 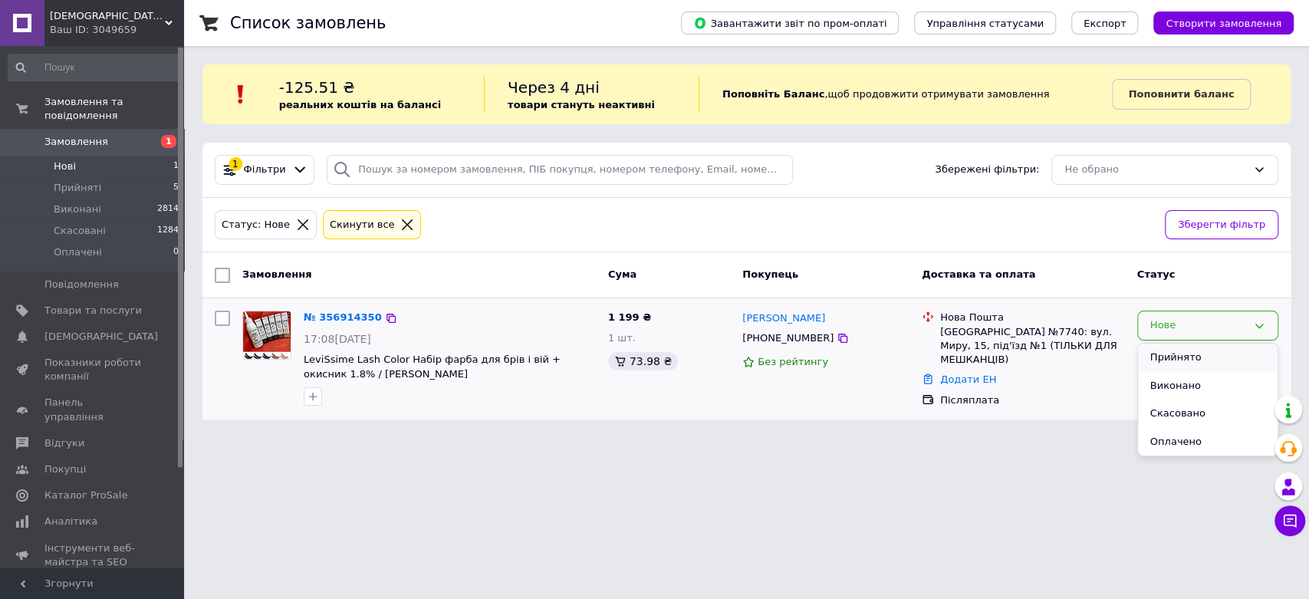 I want to click on li: Оплачено, so click(x=1208, y=442).